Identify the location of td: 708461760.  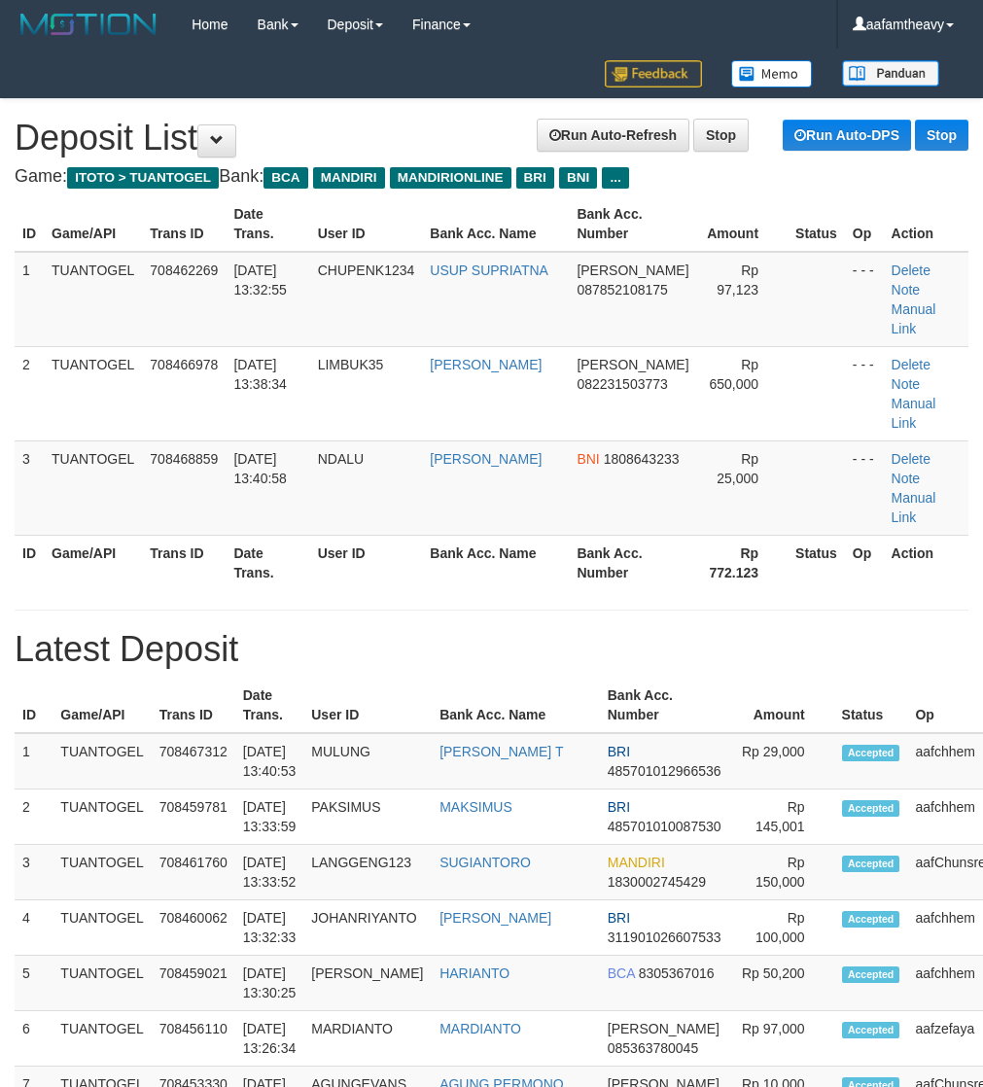
(193, 872).